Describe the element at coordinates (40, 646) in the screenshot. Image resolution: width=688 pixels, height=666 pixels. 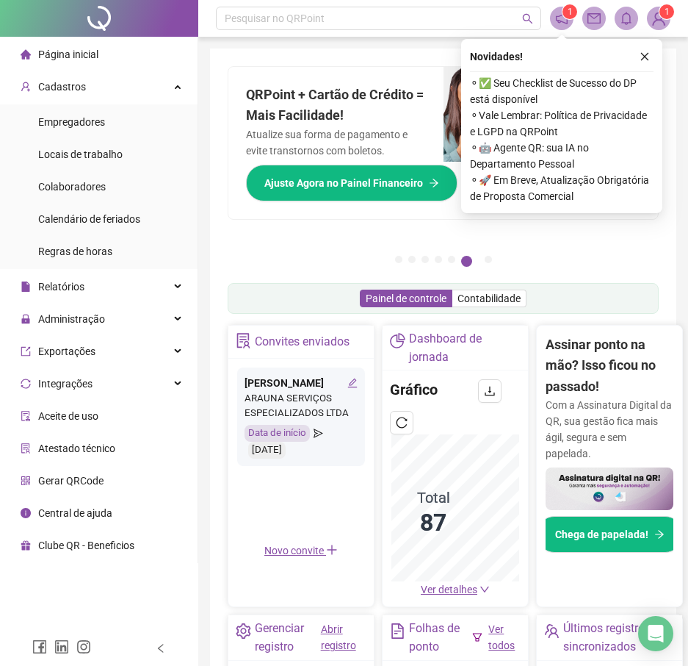
I see `span: facebook` at that location.